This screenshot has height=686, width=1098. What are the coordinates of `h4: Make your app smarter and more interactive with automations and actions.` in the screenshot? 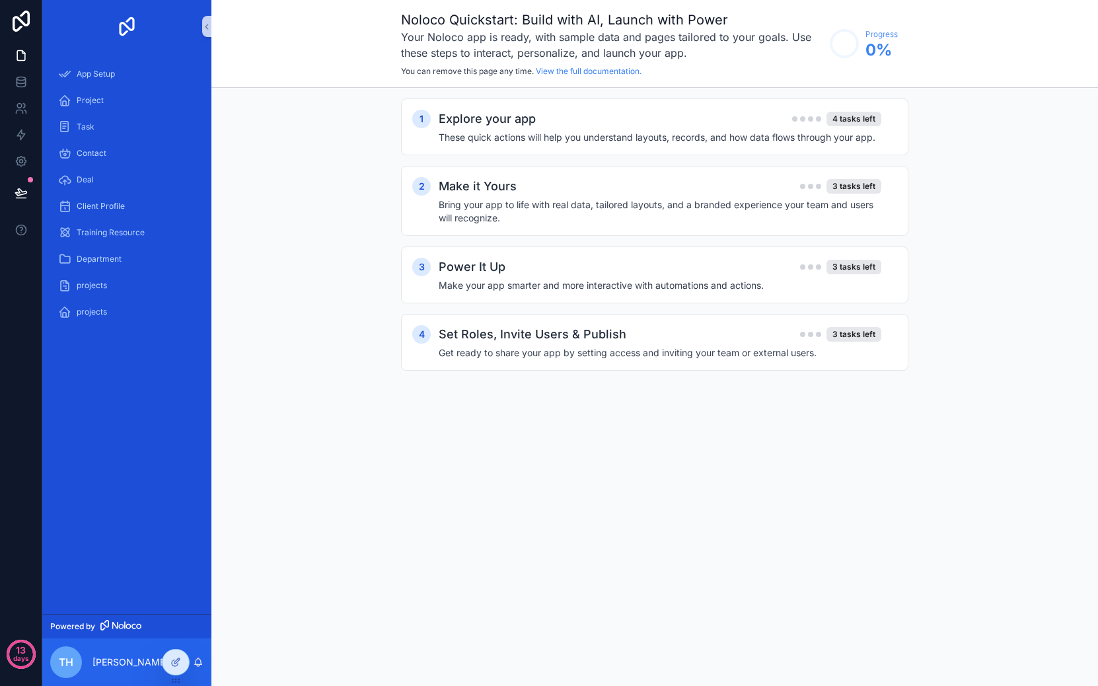 It's located at (660, 285).